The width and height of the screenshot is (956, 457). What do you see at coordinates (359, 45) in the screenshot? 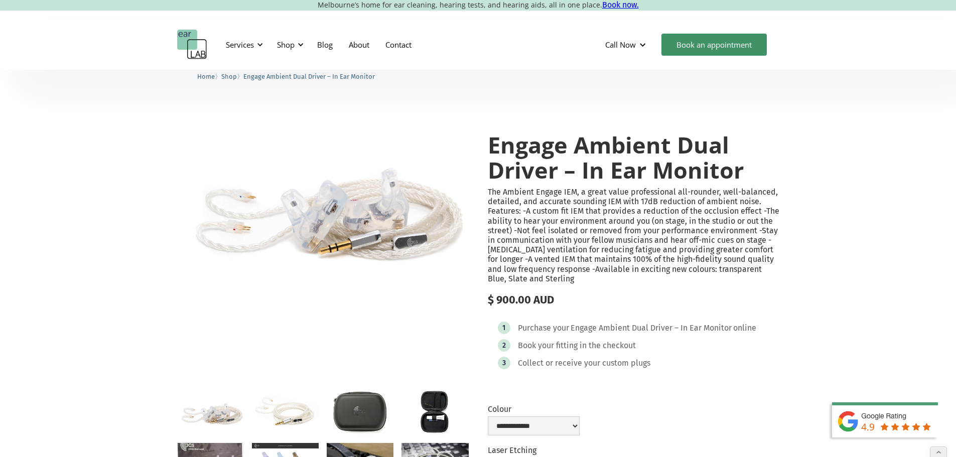
I see `a: About` at bounding box center [359, 45].